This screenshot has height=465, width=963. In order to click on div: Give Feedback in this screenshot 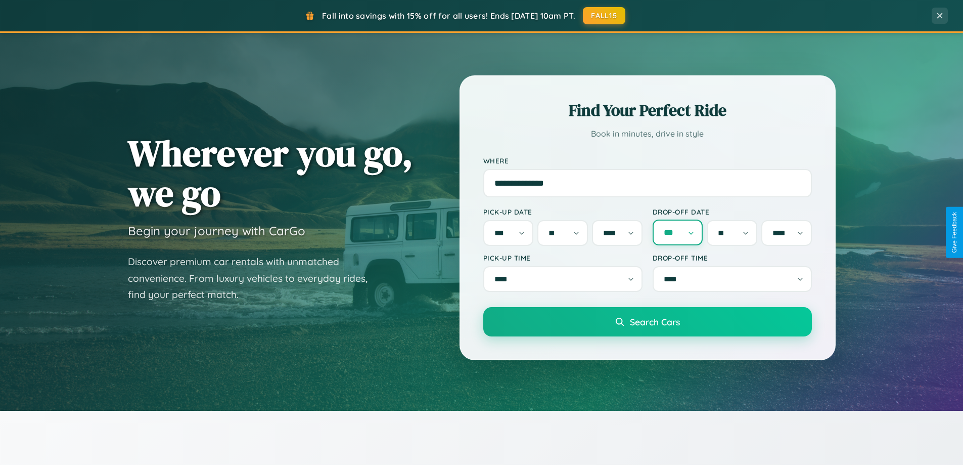, I will do `click(955, 232)`.